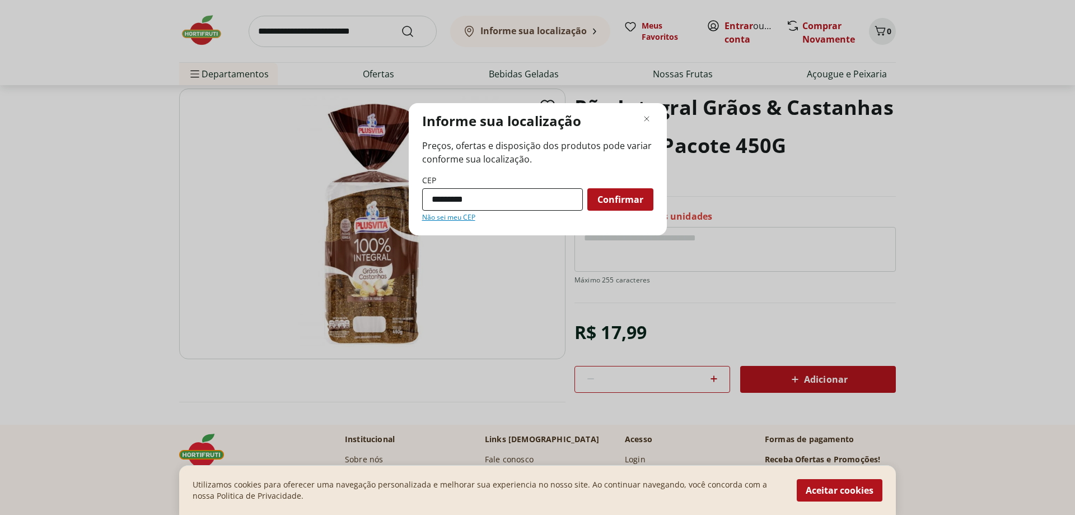 This screenshot has width=1075, height=515. Describe the element at coordinates (647, 119) in the screenshot. I see `button: Fechar modal de regionalização` at that location.